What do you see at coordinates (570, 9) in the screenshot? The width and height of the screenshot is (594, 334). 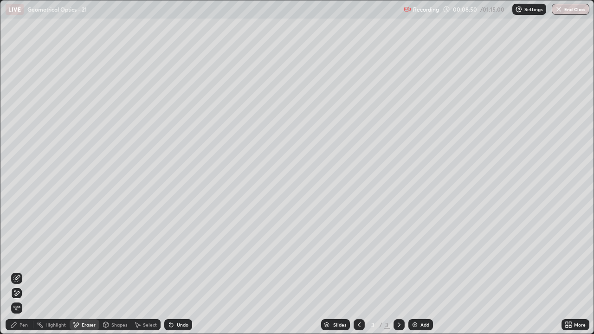 I see `button: End Class` at bounding box center [570, 9].